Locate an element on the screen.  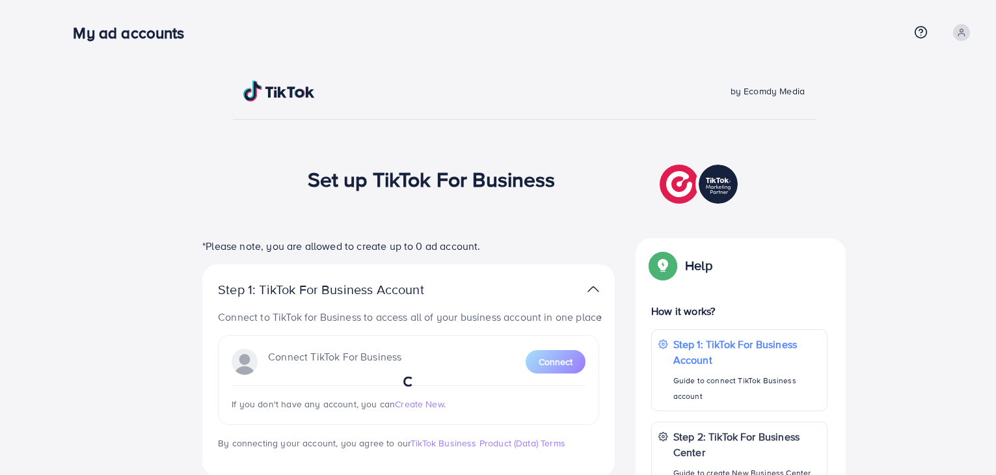
span: by Ecomdy Media is located at coordinates (767, 91).